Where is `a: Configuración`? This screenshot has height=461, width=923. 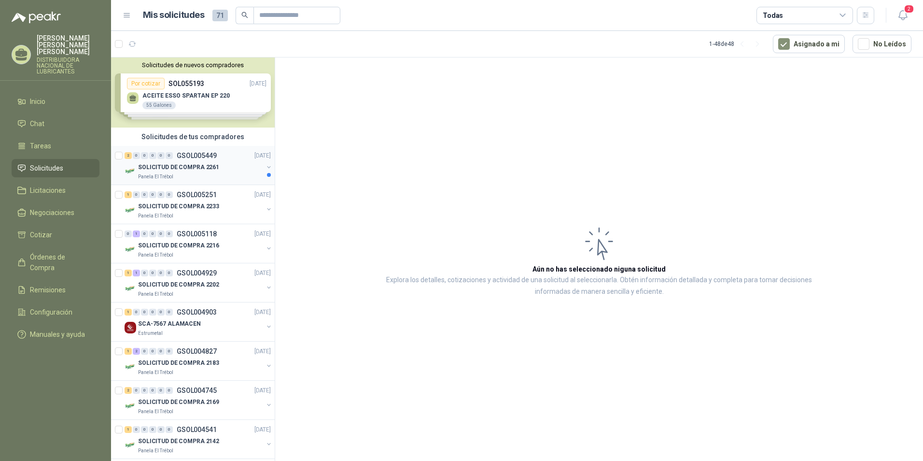
a: Configuración is located at coordinates (56, 312).